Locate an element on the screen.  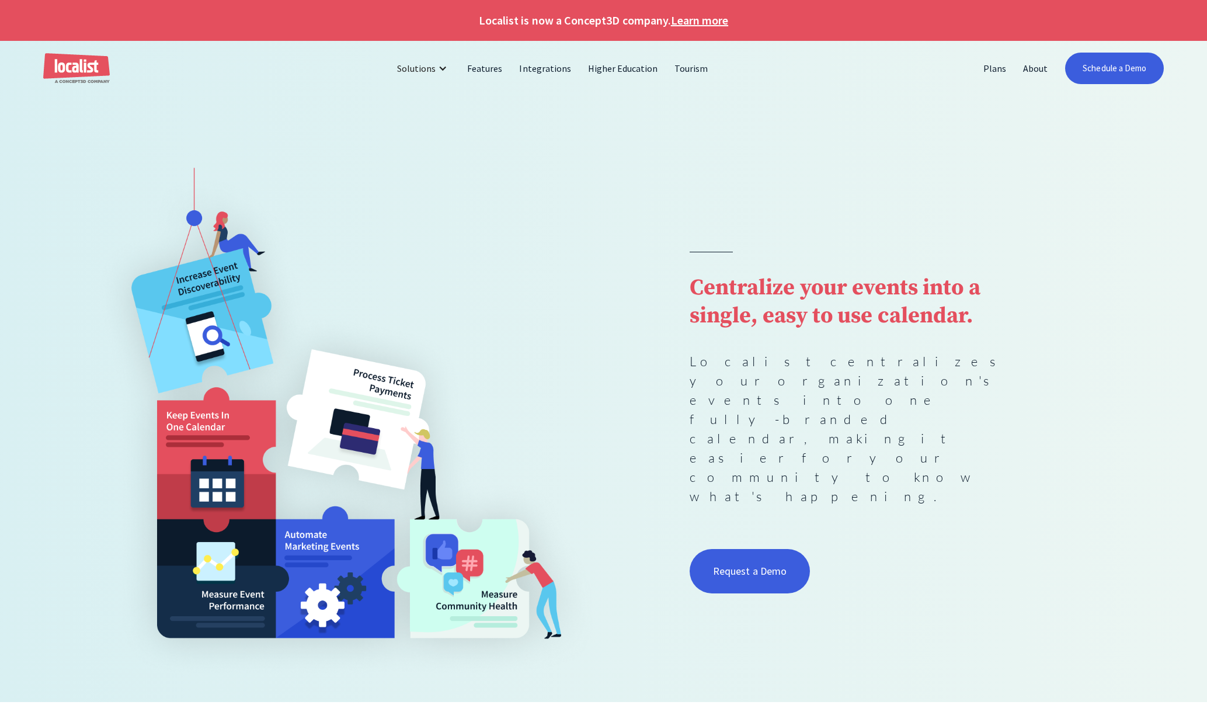
a: Schedule a Demo is located at coordinates (1114, 68).